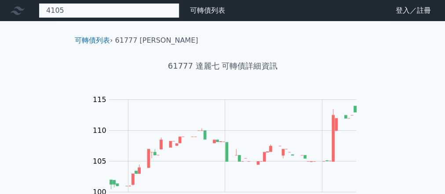  I want to click on a: 登入／註冊, so click(413, 11).